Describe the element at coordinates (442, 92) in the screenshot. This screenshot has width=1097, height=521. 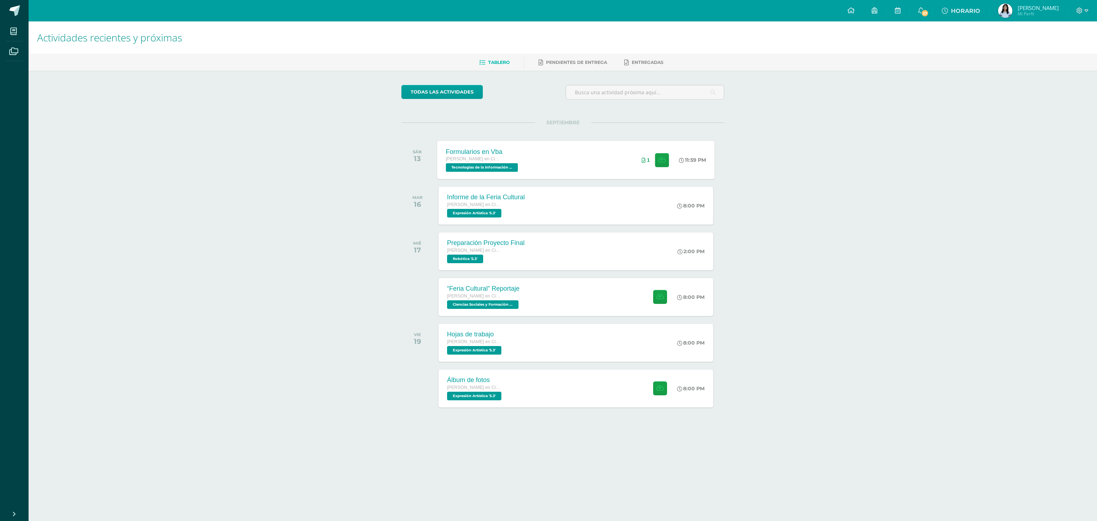
I see `a: todas las Actividades` at that location.